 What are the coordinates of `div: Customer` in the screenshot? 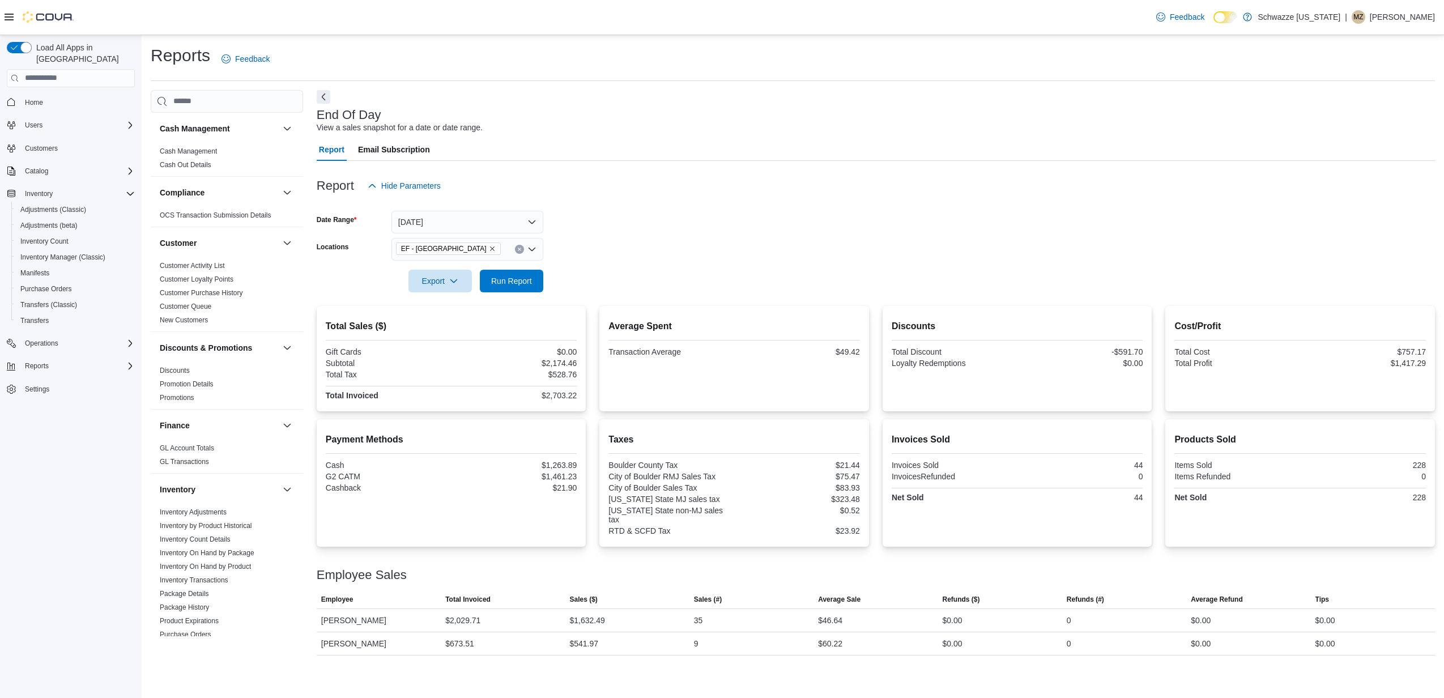 It's located at (227, 295).